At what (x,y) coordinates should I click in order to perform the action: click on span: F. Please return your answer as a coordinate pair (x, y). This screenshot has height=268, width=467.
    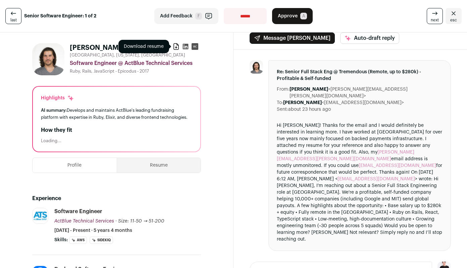
    Looking at the image, I should click on (198, 16).